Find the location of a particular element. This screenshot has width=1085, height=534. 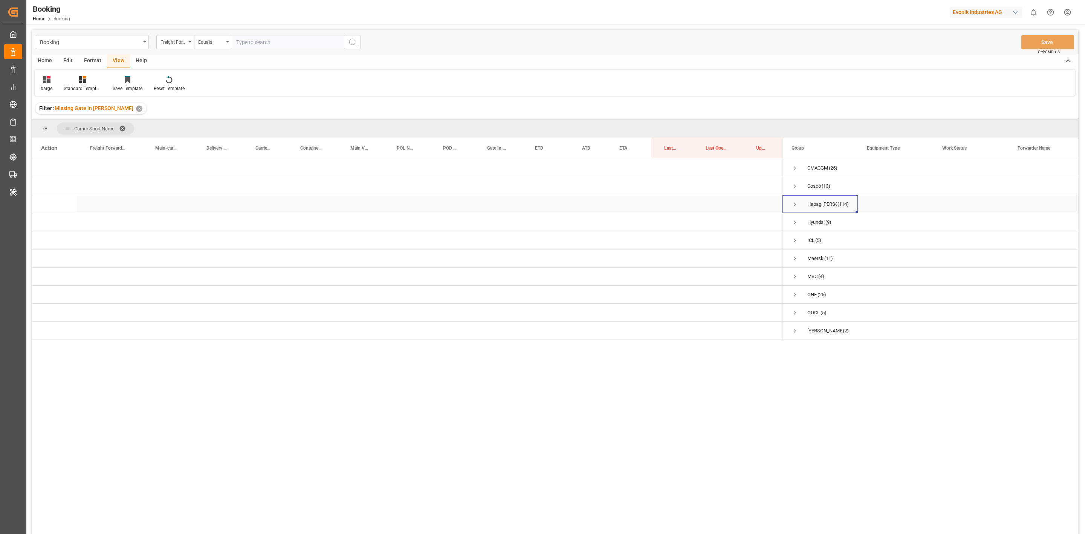

span: Work Status is located at coordinates (954, 148).